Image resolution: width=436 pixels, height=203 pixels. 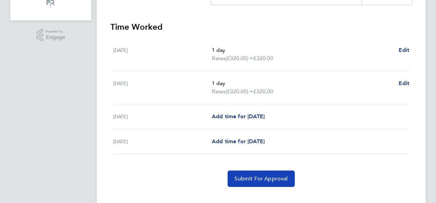 What do you see at coordinates (261, 179) in the screenshot?
I see `button: Submit For Approval` at bounding box center [261, 179].